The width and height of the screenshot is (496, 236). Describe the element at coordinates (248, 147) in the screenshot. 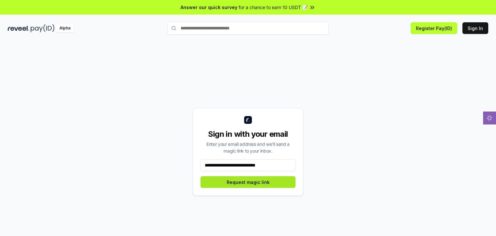

I see `div: Enter your email address and we’ll send a magic link to your inbox.` at that location.